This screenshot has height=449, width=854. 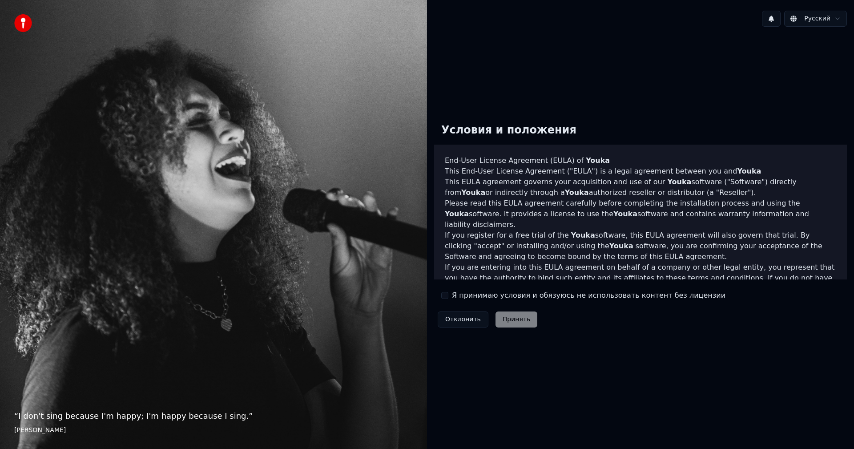 I want to click on p: “ I don't sing because I'm happy; I'm happy because I sing. ”, so click(x=213, y=416).